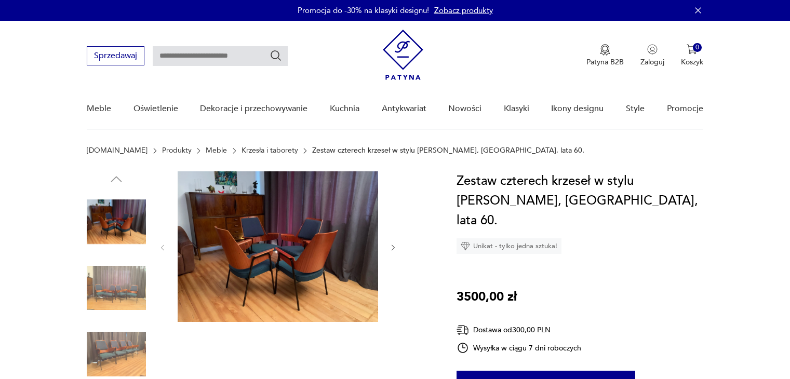 The height and width of the screenshot is (379, 790). What do you see at coordinates (270, 151) in the screenshot?
I see `a: Krzesła i taborety` at bounding box center [270, 151].